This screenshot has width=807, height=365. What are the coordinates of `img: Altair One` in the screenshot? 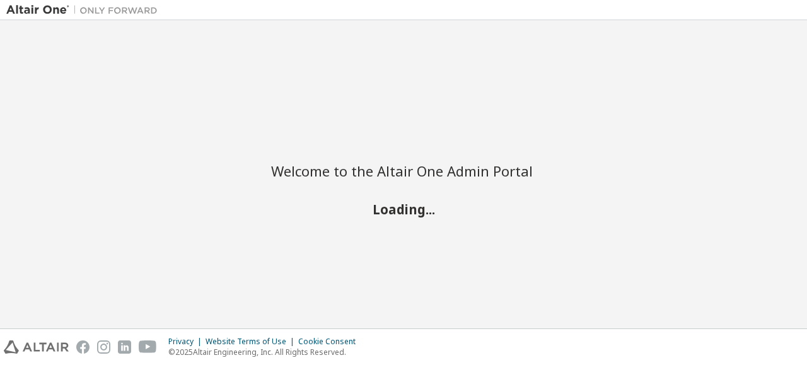 It's located at (85, 10).